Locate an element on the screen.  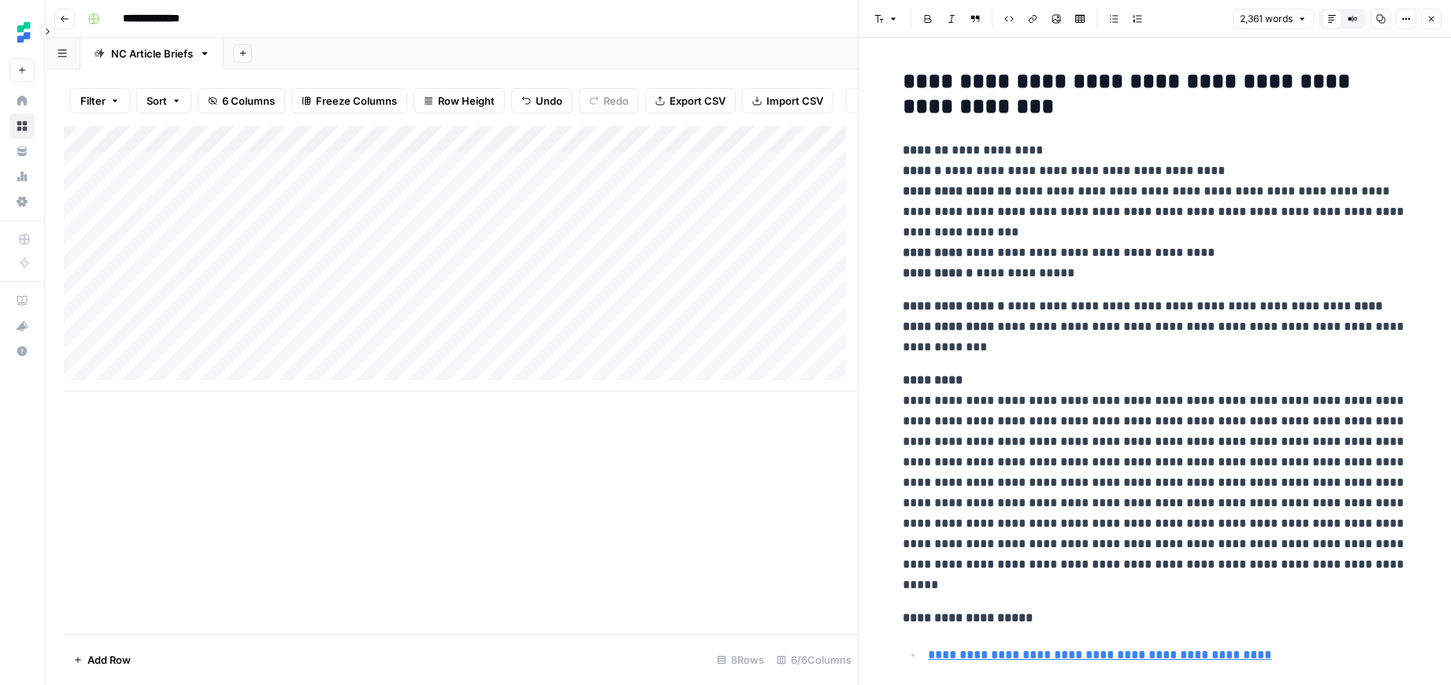
span: 6 Columns is located at coordinates (248, 101).